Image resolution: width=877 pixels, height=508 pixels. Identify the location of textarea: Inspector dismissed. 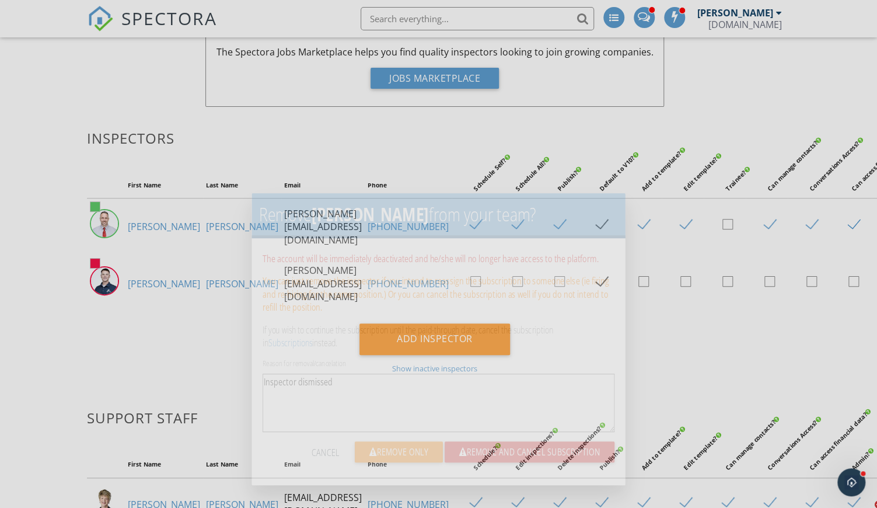
(438, 403).